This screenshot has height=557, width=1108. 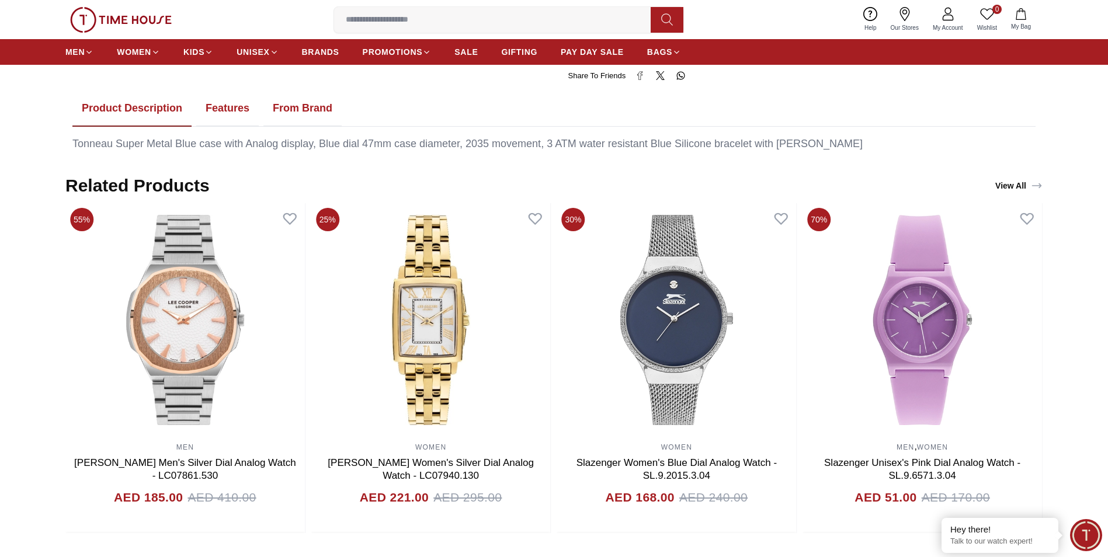 I want to click on span: My Account, so click(x=948, y=27).